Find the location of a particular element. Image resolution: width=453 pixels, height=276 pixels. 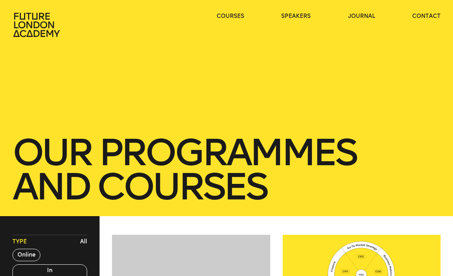

a: contact is located at coordinates (426, 16).